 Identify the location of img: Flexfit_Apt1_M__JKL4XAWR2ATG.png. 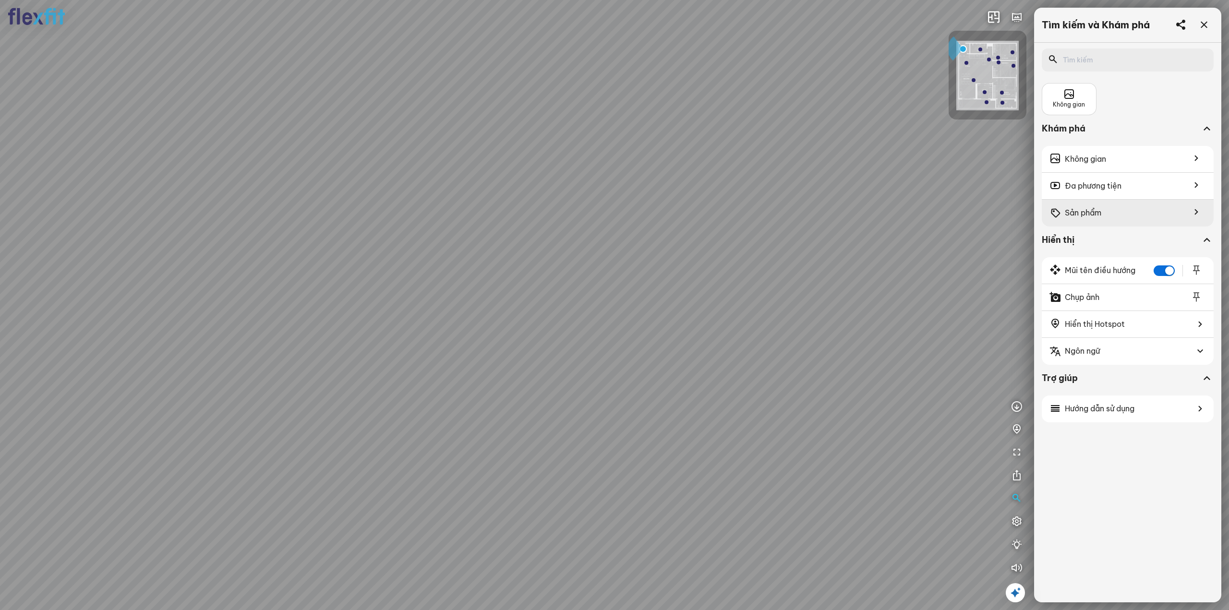
(988, 75).